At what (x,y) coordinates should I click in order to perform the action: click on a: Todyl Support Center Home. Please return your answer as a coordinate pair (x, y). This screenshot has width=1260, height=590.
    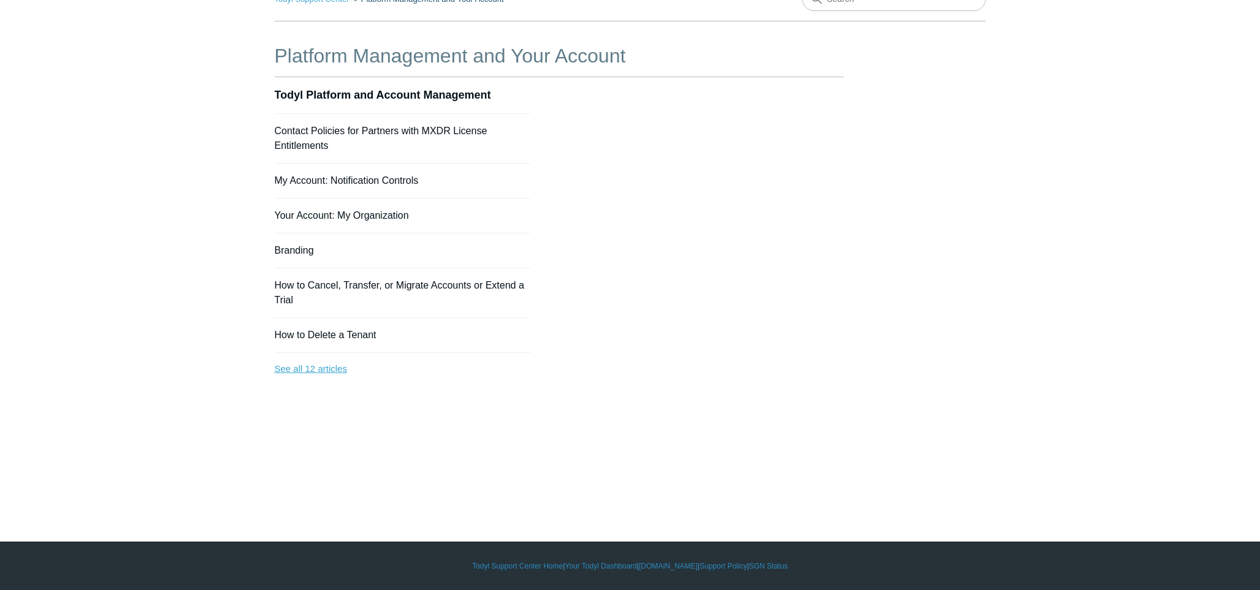
    Looking at the image, I should click on (517, 567).